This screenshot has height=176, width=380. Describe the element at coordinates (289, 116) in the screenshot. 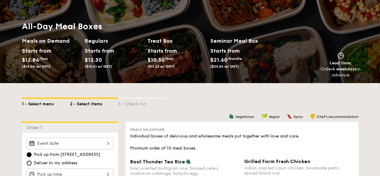

I see `img: icon-spicy.37a8142b.svg` at that location.